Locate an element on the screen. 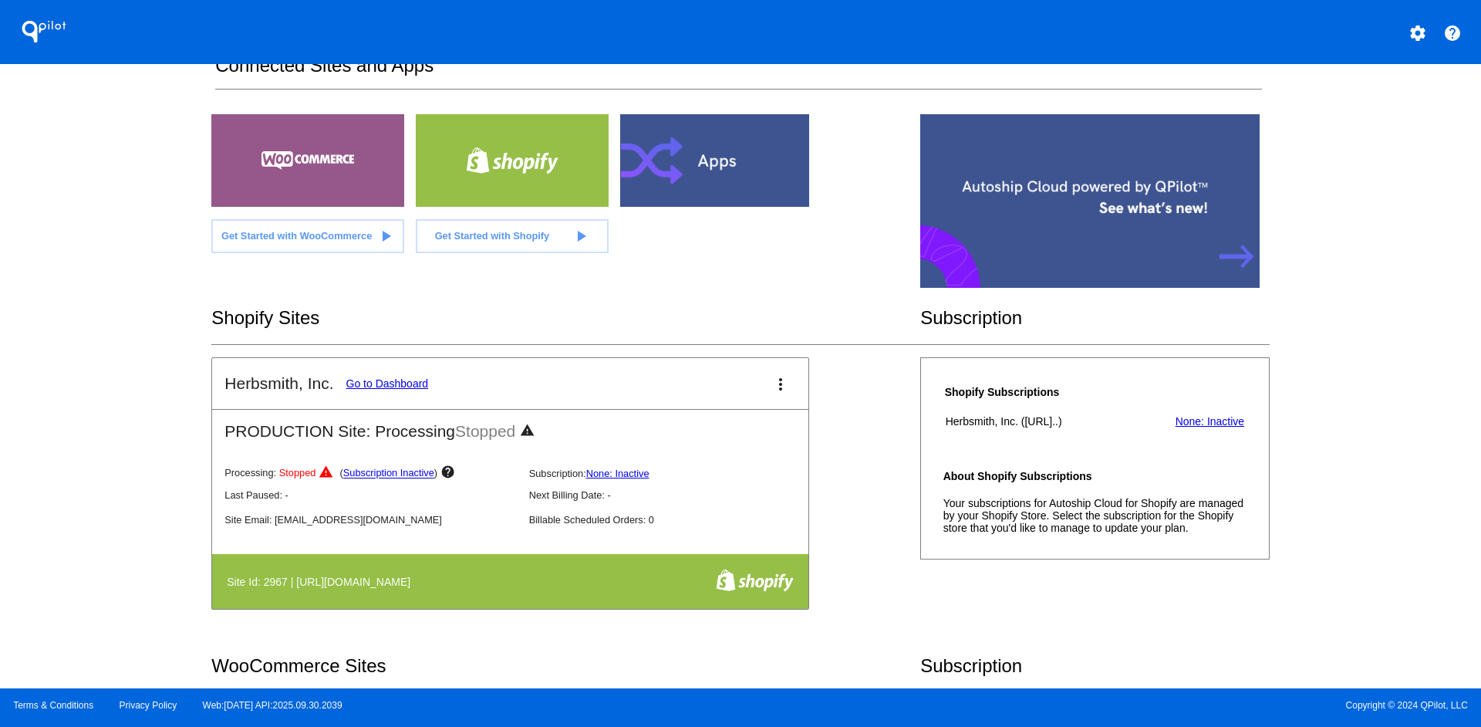 This screenshot has height=727, width=1481. p: Next Billing Date: - is located at coordinates (675, 494).